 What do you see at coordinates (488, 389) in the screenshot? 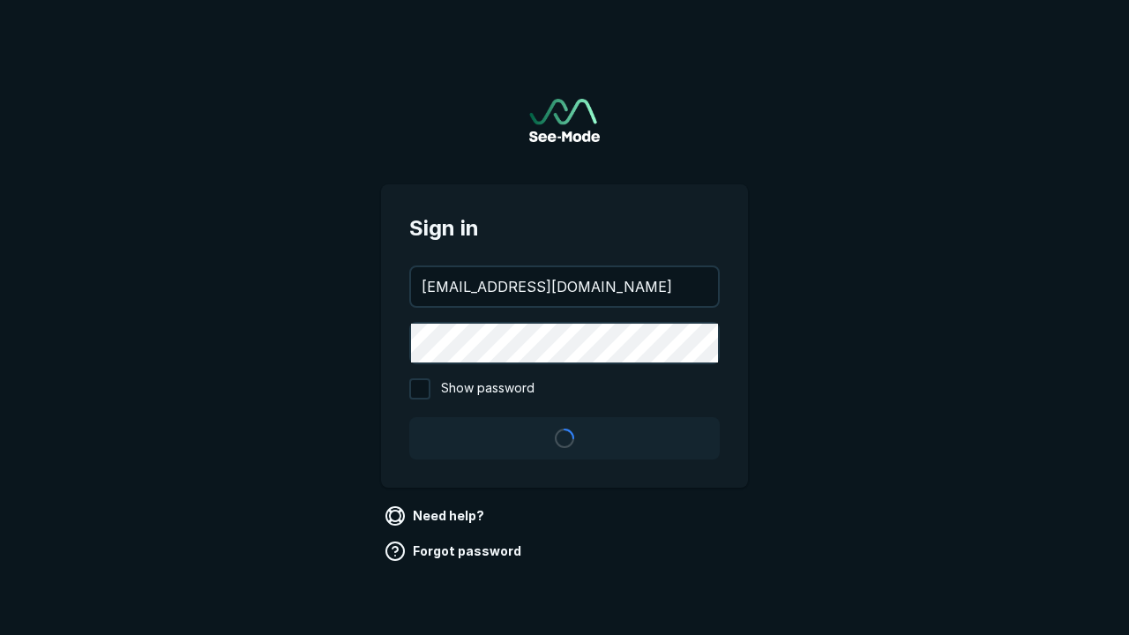
I see `span: Show password` at bounding box center [488, 389].